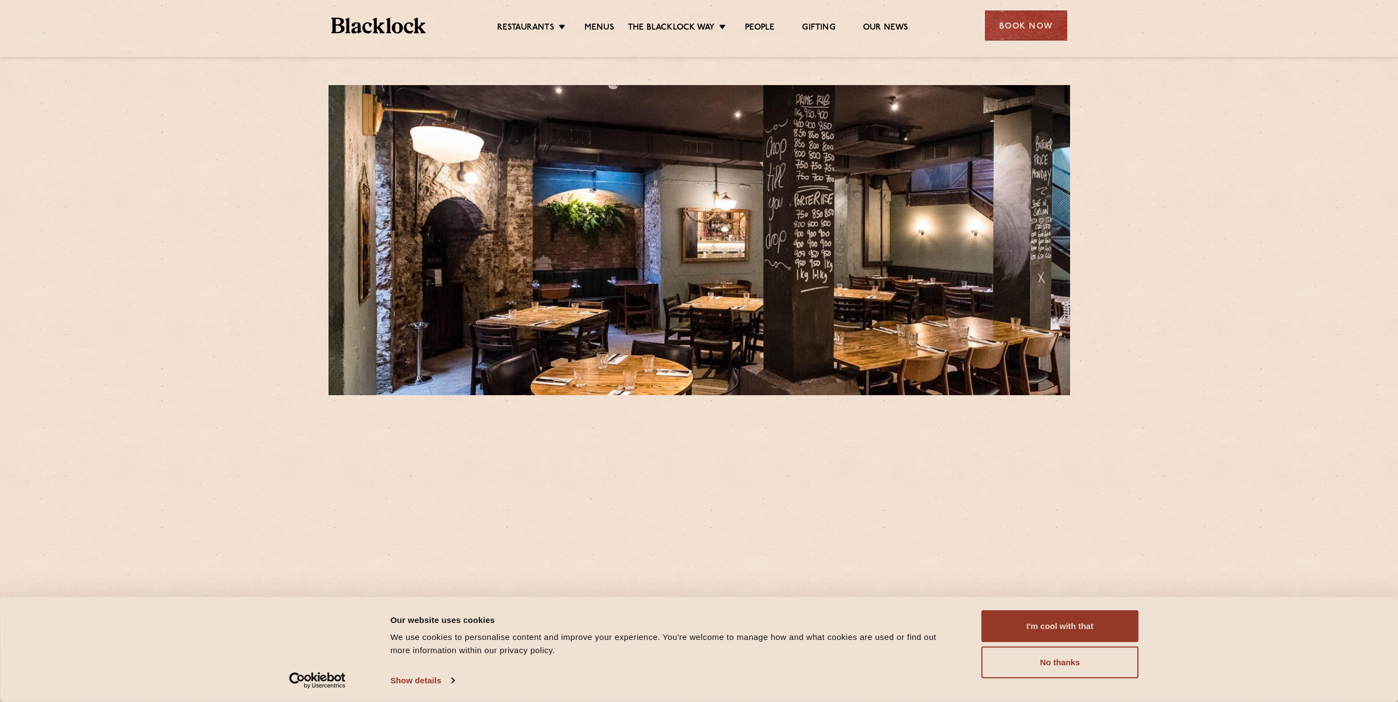 Image resolution: width=1398 pixels, height=702 pixels. Describe the element at coordinates (1060, 663) in the screenshot. I see `button: No thanks` at that location.